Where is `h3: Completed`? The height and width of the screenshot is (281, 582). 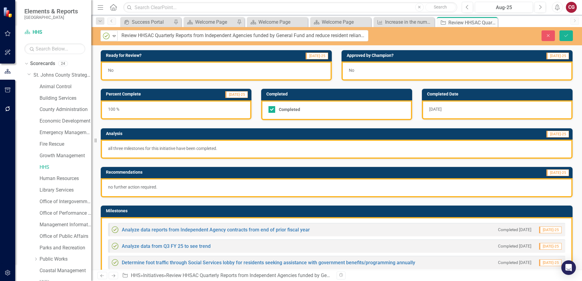
h3: Completed is located at coordinates (337, 94).